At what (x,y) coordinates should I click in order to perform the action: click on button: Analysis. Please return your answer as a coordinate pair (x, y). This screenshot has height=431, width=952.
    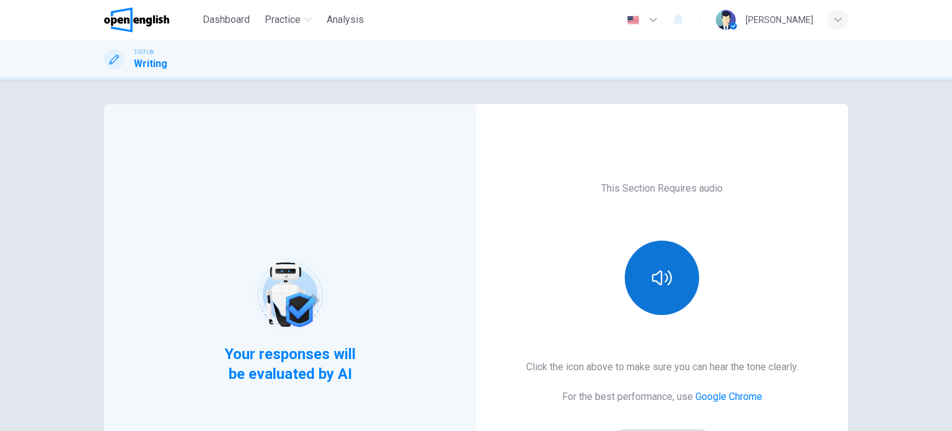
    Looking at the image, I should click on (345, 20).